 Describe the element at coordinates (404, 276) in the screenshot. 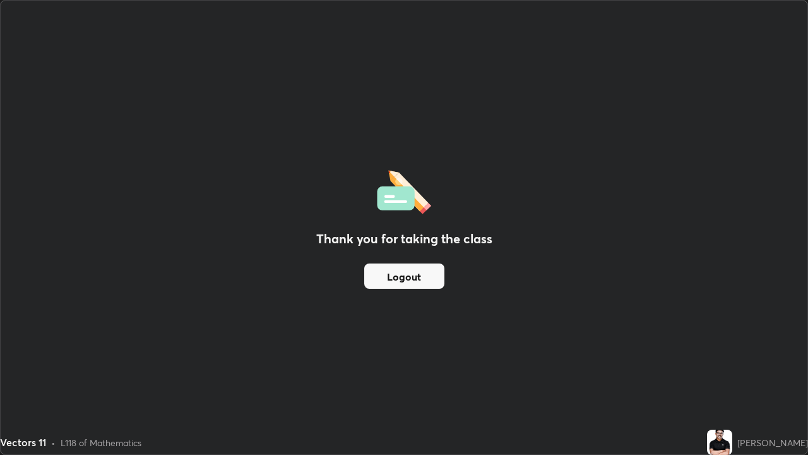

I see `button: Logout` at that location.